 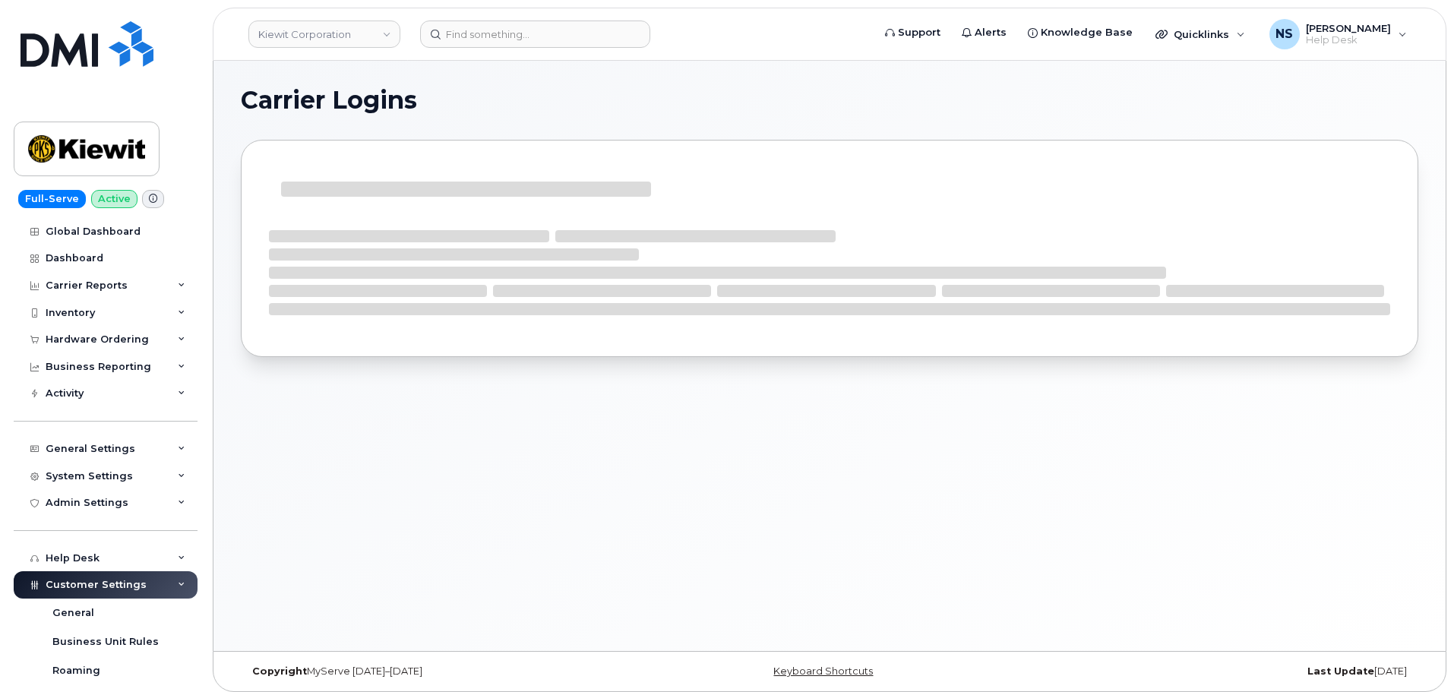 I want to click on a: Keyboard Shortcuts, so click(x=823, y=671).